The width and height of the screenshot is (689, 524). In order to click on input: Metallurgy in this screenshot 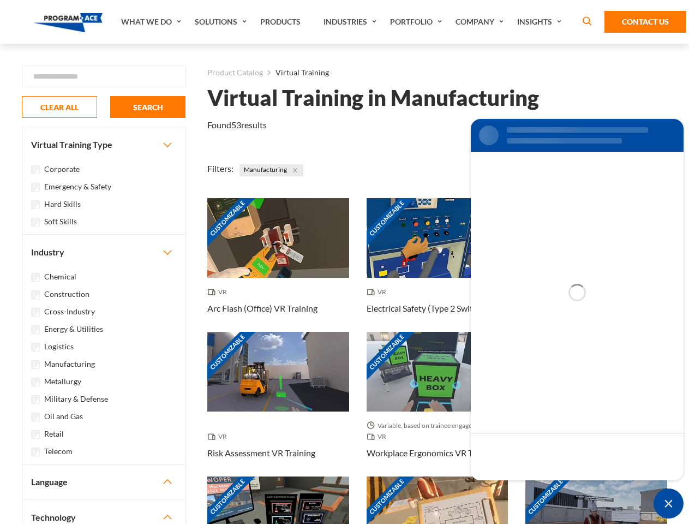, I will do `click(35, 382)`.